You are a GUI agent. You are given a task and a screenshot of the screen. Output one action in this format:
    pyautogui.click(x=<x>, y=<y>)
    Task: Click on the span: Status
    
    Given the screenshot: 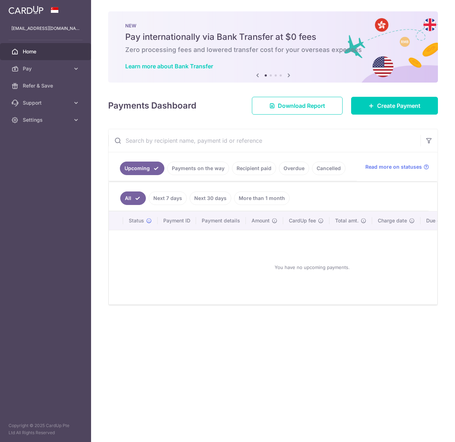 What is the action you would take?
    pyautogui.click(x=136, y=221)
    